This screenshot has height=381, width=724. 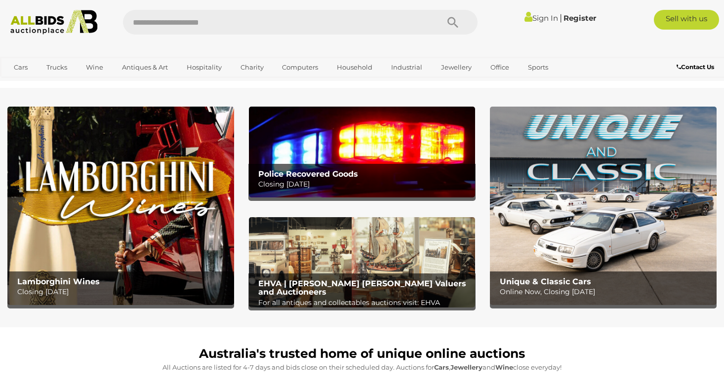 I want to click on a: Cars, so click(x=21, y=67).